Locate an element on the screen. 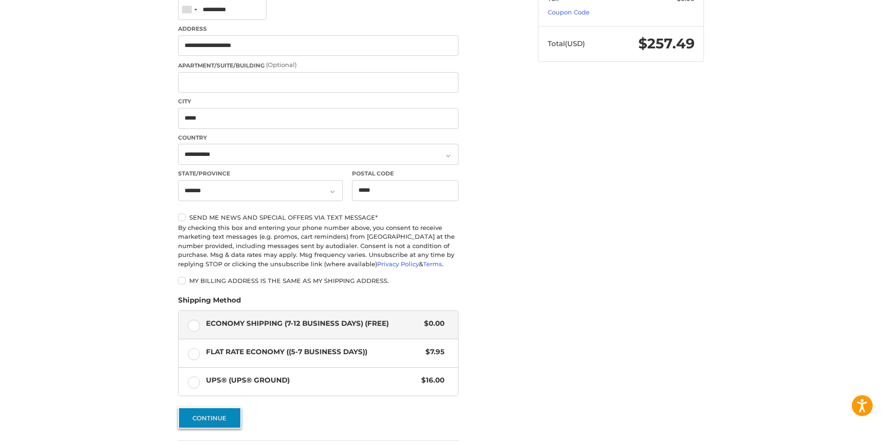  span: $7.95 is located at coordinates (432, 352).